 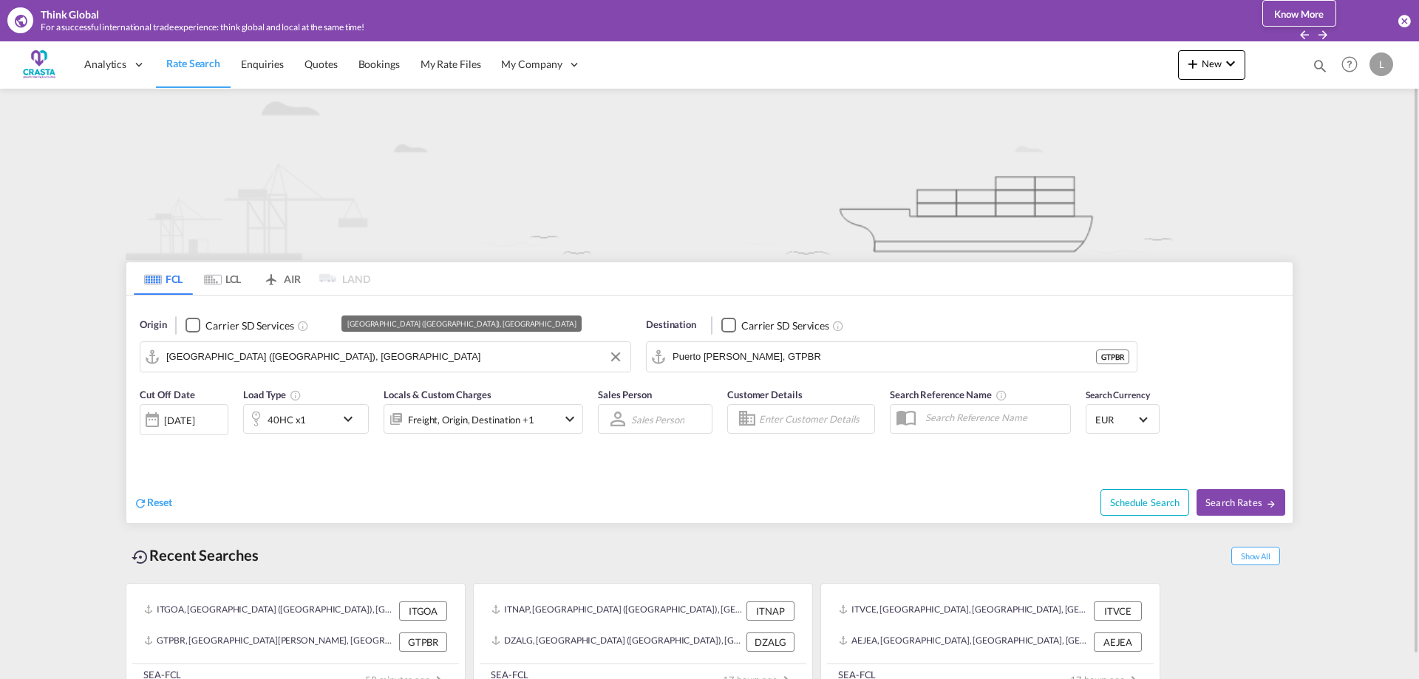 What do you see at coordinates (1001, 395) in the screenshot?
I see `md-icon: Your search will be saved by the below given name` at bounding box center [1001, 395].